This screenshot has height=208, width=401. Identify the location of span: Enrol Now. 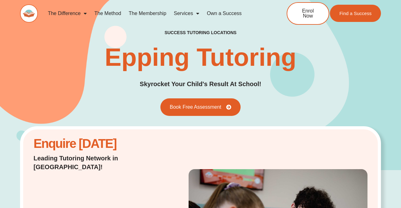
(308, 13).